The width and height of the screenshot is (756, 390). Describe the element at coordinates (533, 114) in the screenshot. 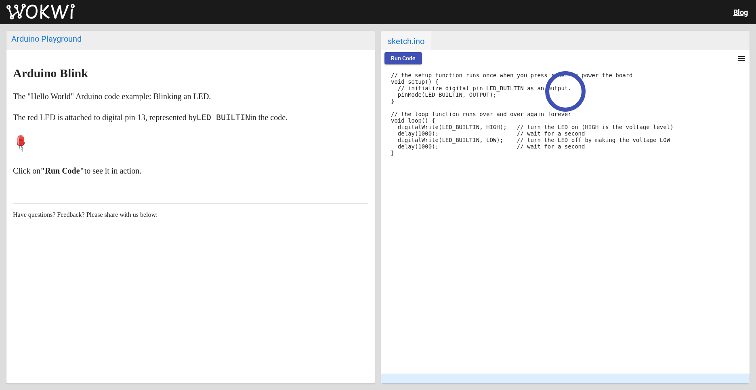

I see `code: // the setup function runs once when you press reset or power the board void setup() { // initial...` at that location.